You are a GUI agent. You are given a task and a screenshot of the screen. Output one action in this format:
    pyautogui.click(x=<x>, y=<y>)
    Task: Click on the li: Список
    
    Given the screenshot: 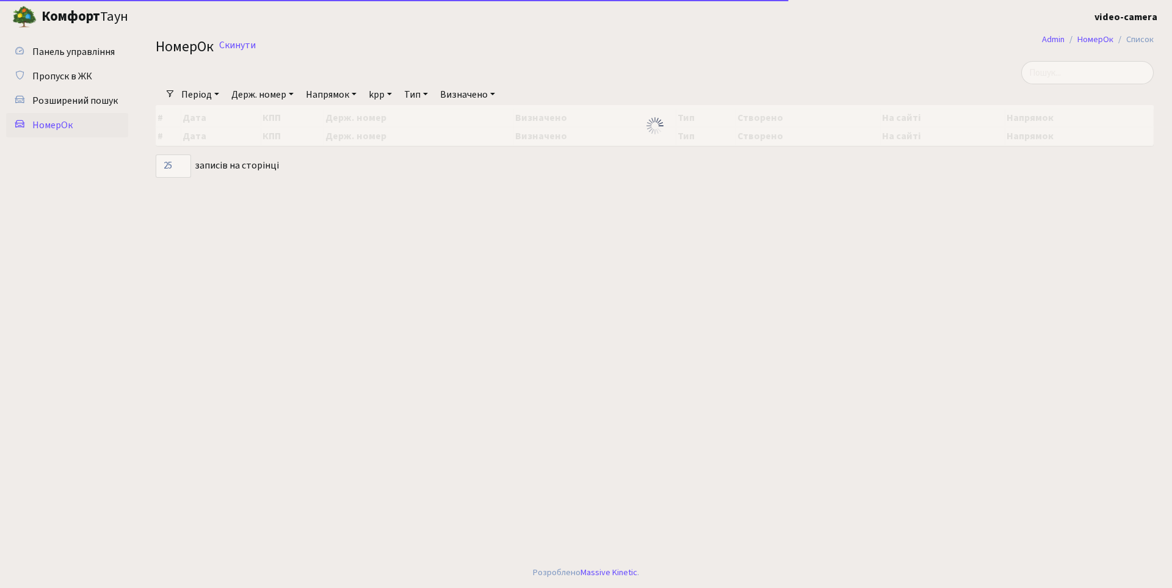 What is the action you would take?
    pyautogui.click(x=1134, y=40)
    